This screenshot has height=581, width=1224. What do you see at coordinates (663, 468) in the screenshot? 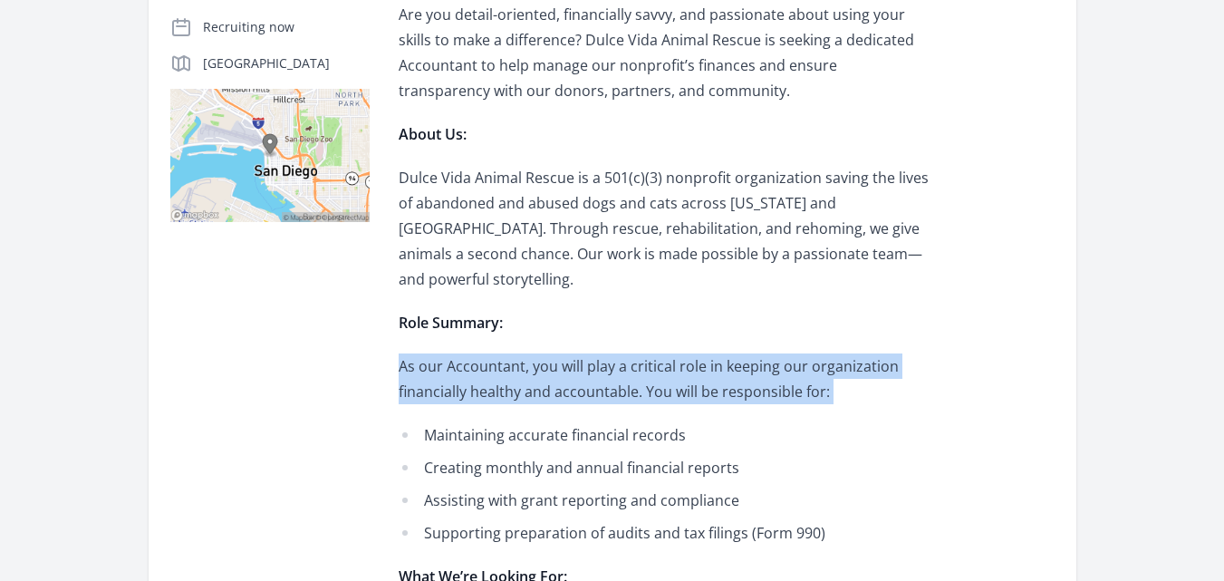
I see `li: Creating monthly and annual financial reports` at bounding box center [663, 468].